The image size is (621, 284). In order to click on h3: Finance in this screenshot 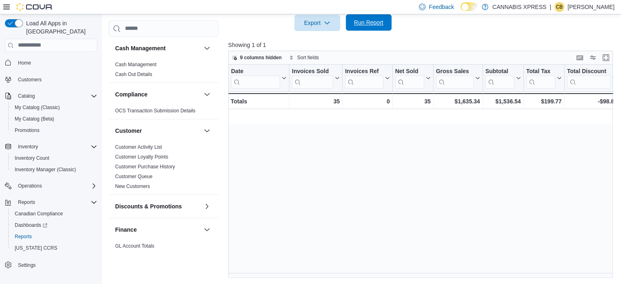, I will do `click(126, 229)`.